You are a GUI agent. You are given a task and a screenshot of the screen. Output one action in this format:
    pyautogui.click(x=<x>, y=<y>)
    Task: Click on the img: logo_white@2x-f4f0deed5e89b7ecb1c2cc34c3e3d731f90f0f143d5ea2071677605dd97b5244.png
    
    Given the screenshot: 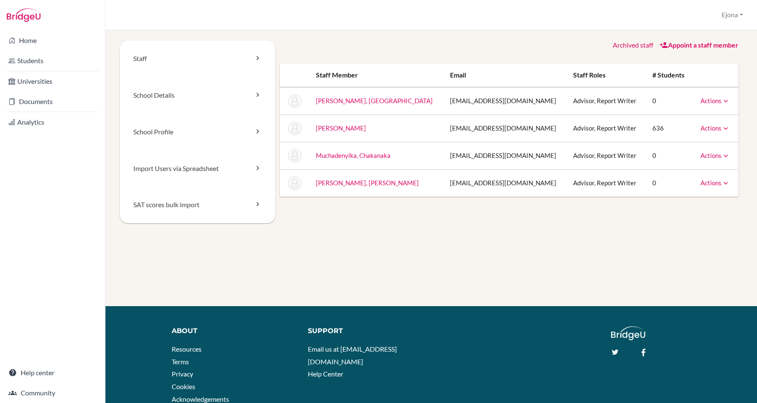 What is the action you would take?
    pyautogui.click(x=628, y=333)
    